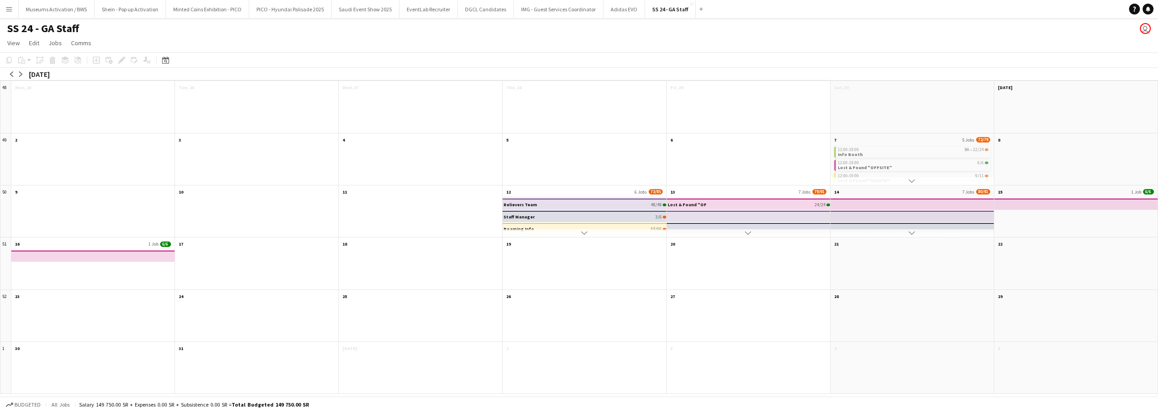  I want to click on button: Shein - Pop up Activation, so click(130, 9).